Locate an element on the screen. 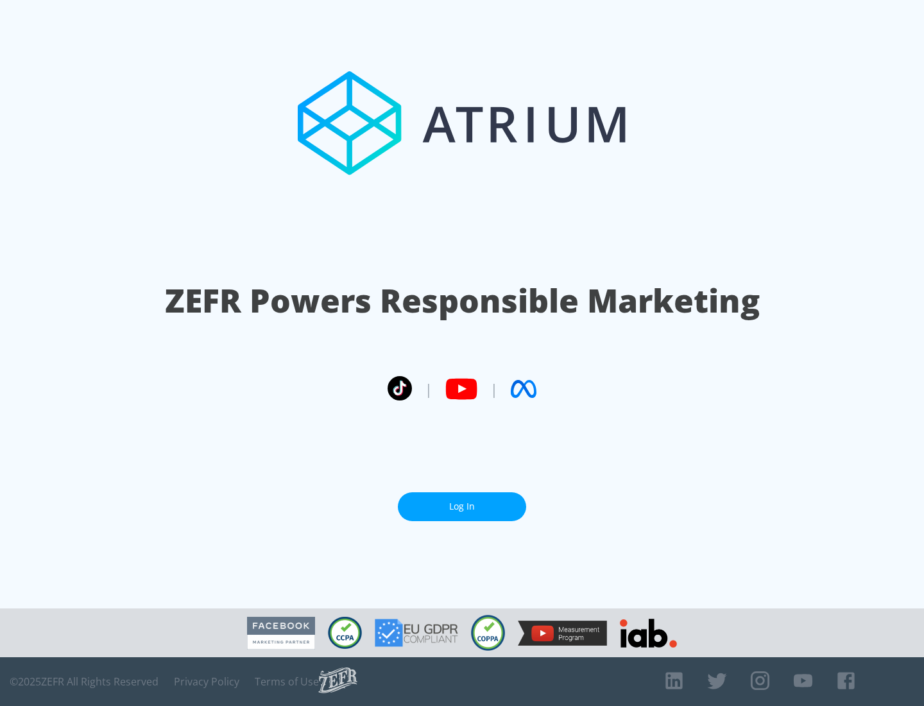  img: CCPA Compliant is located at coordinates (345, 633).